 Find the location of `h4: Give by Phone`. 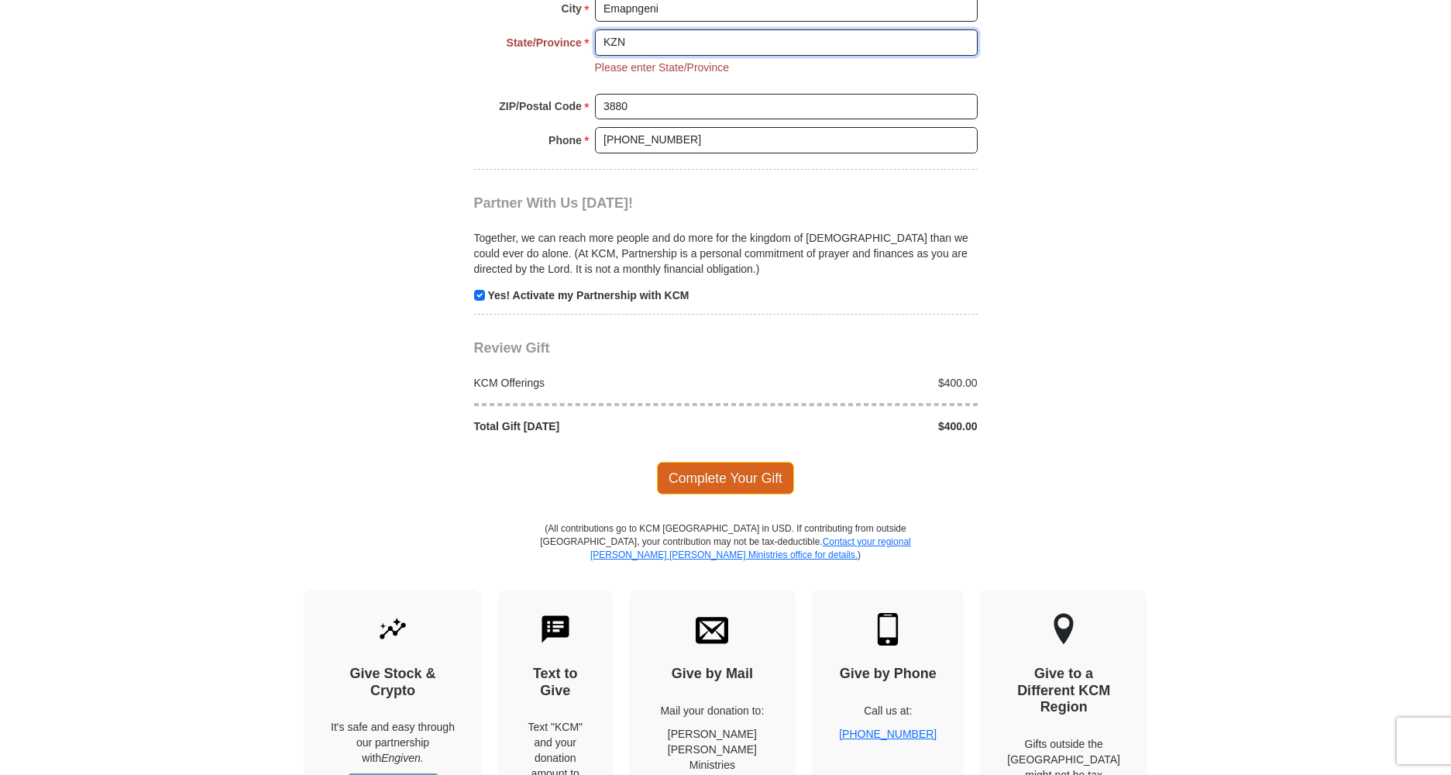

h4: Give by Phone is located at coordinates (888, 674).